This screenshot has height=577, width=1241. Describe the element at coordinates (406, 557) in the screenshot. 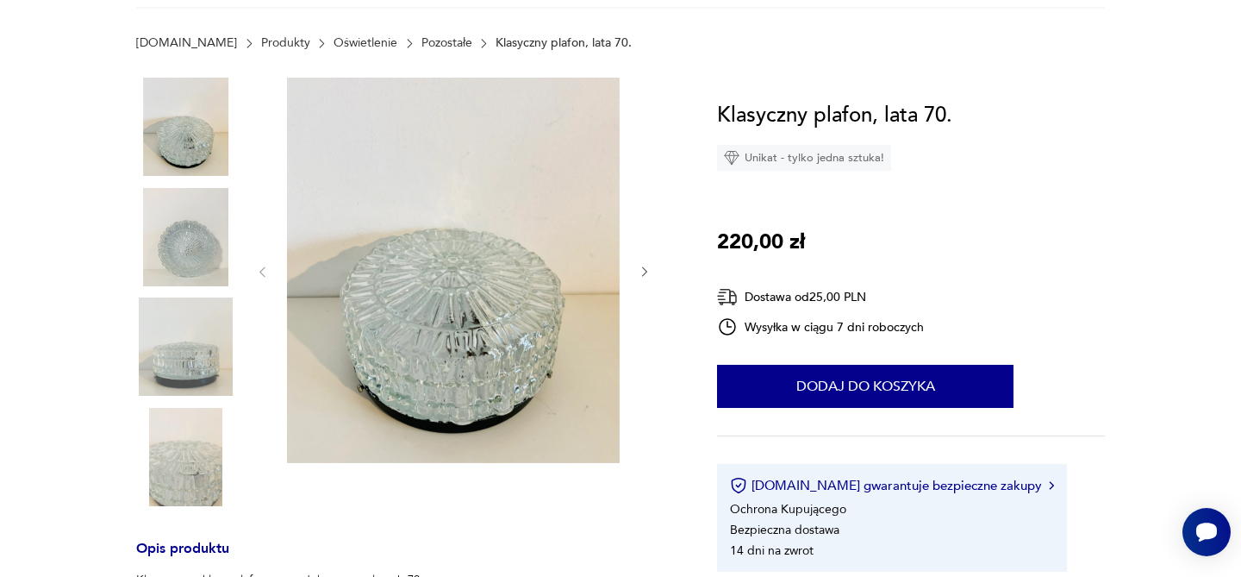

I see `h3: Opis produktu` at that location.